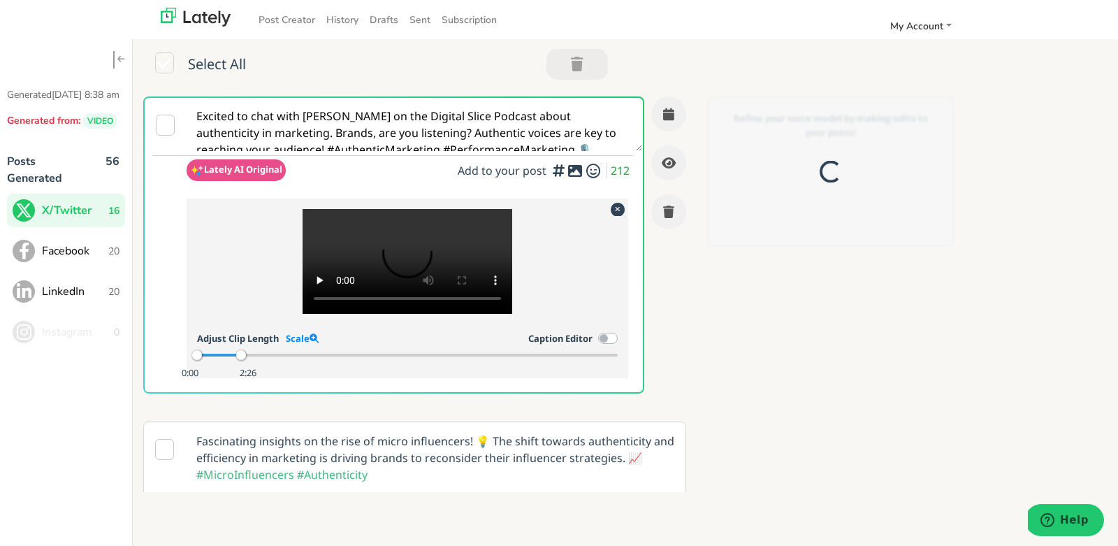 The width and height of the screenshot is (1118, 546). I want to click on img: lately_logo_nav.700ca2e7.jpg, so click(196, 17).